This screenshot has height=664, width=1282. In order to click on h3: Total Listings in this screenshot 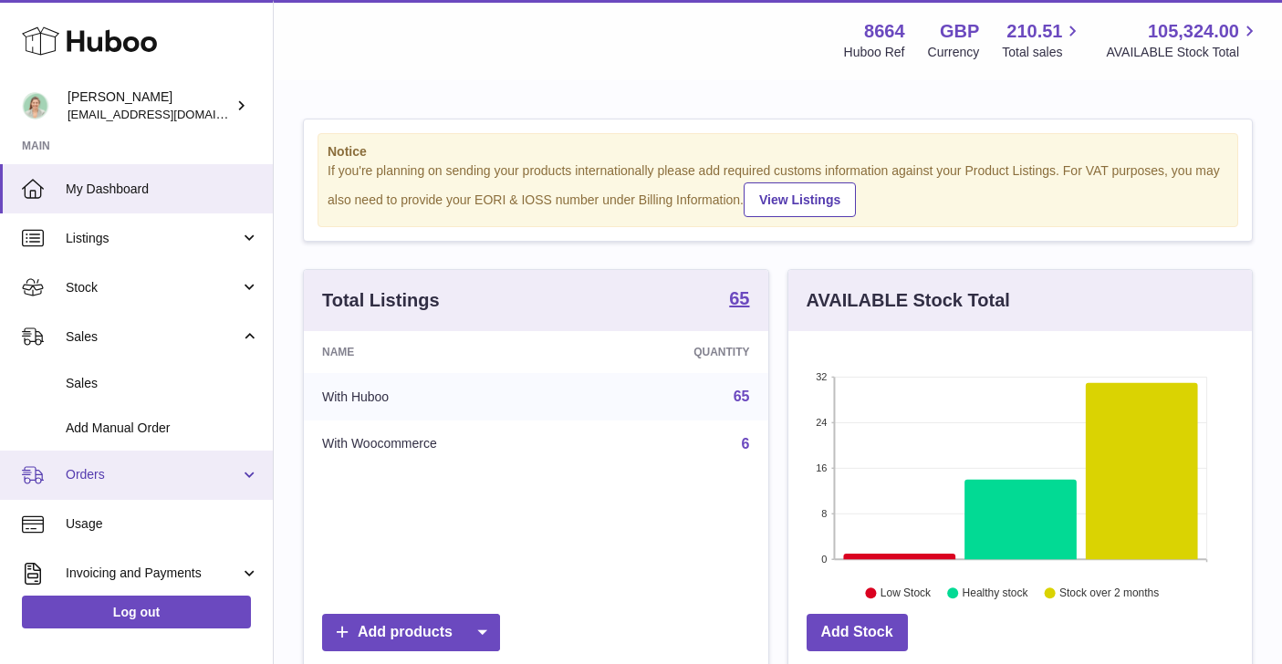, I will do `click(380, 300)`.